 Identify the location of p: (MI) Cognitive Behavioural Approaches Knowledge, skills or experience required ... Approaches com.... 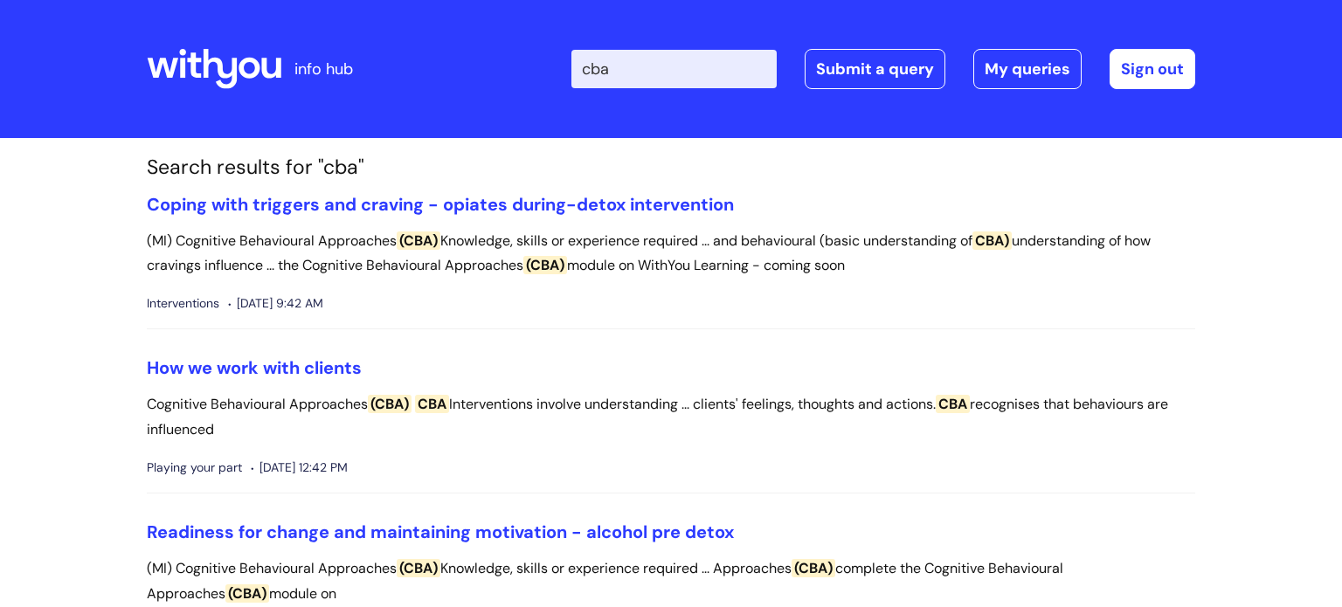
(671, 582).